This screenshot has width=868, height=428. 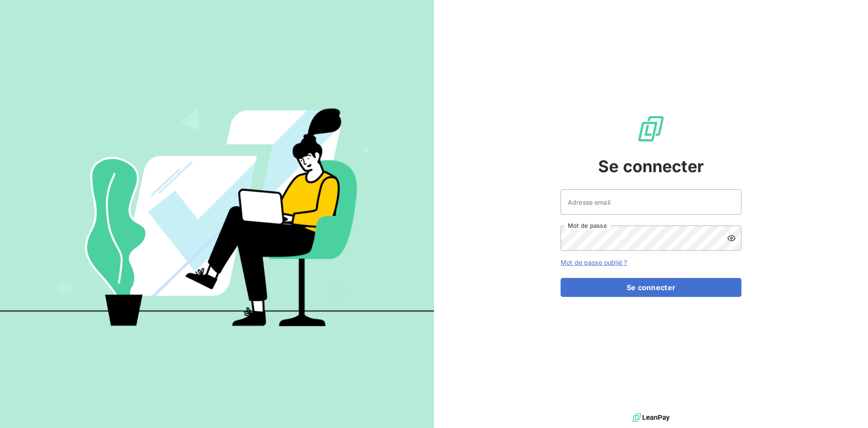 What do you see at coordinates (593, 262) in the screenshot?
I see `a: Mot de passe oublié ?` at bounding box center [593, 262].